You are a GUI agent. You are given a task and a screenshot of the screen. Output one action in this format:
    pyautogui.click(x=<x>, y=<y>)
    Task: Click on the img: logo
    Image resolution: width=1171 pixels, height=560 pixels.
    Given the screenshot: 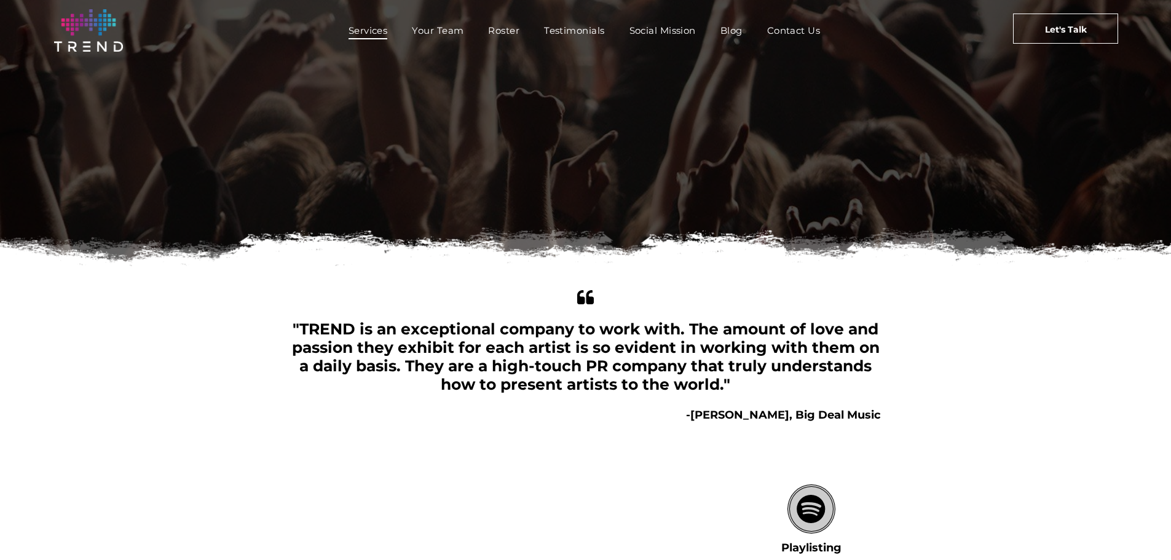 What is the action you would take?
    pyautogui.click(x=89, y=30)
    